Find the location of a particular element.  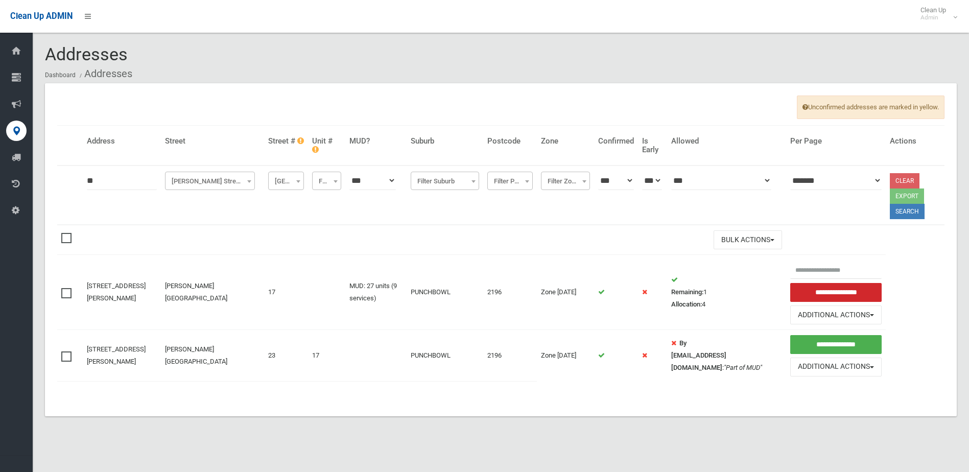

span: Filter Unit # is located at coordinates (327, 181).